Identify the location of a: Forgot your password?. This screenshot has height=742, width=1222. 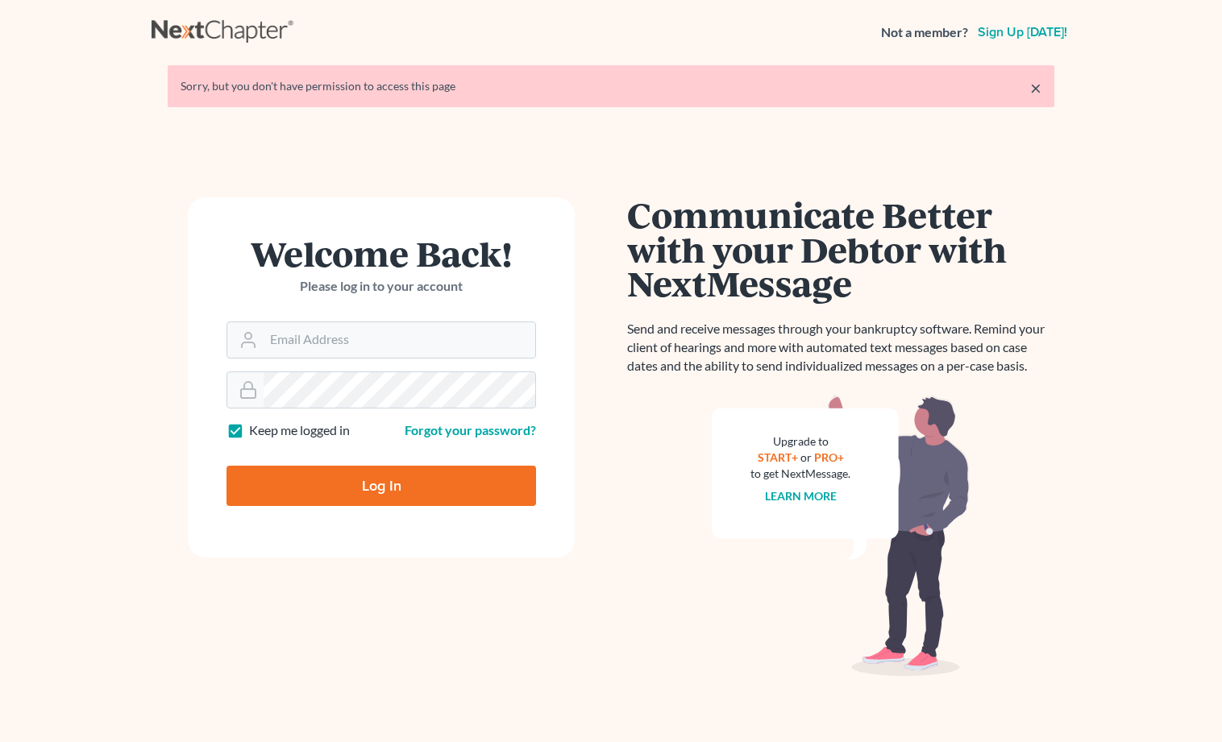
(470, 430).